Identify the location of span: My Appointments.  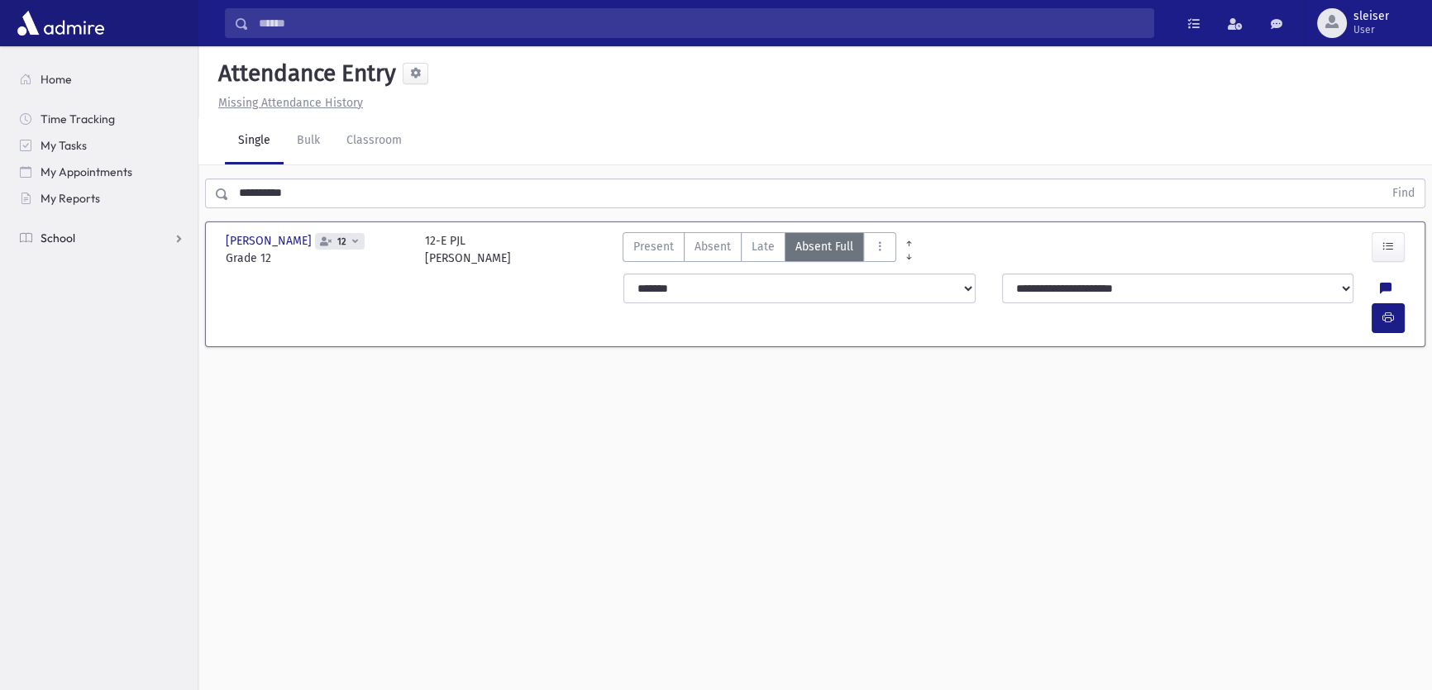
(86, 172).